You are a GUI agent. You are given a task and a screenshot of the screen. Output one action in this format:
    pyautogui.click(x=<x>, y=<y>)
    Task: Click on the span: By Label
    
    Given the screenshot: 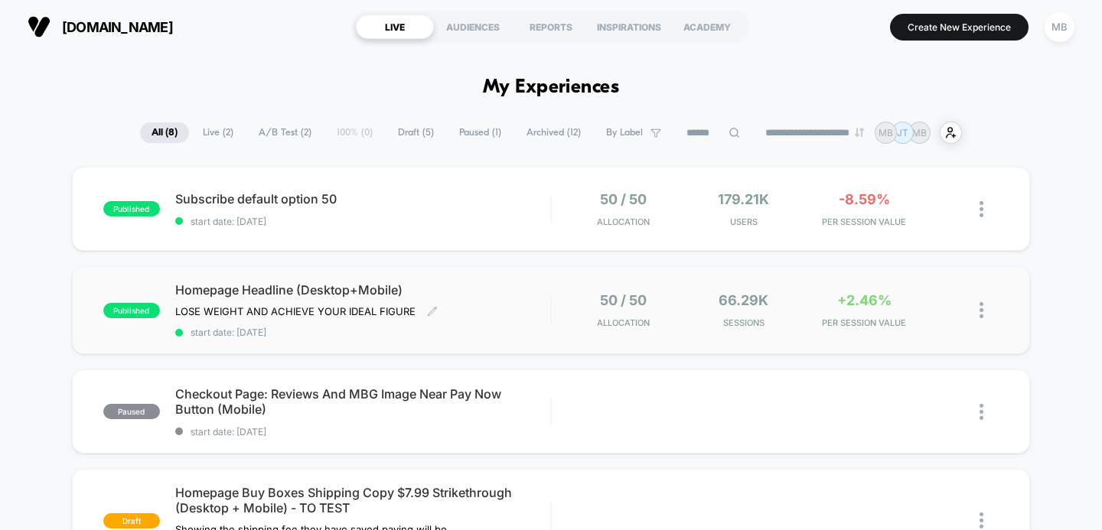 What is the action you would take?
    pyautogui.click(x=624, y=132)
    